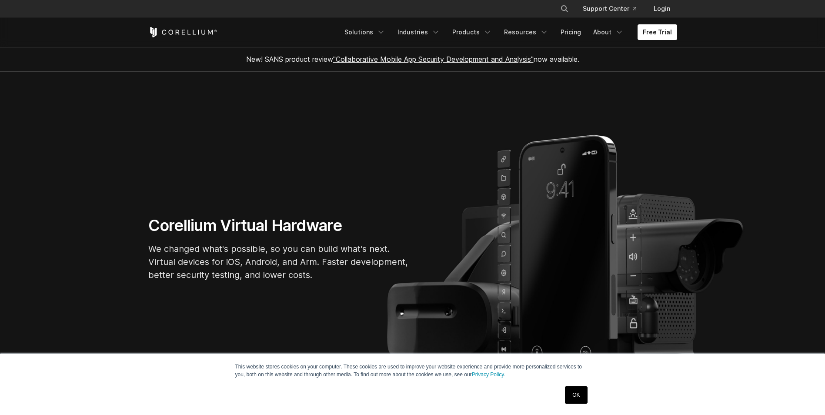  I want to click on span: New! SANS product review now available., so click(413, 59).